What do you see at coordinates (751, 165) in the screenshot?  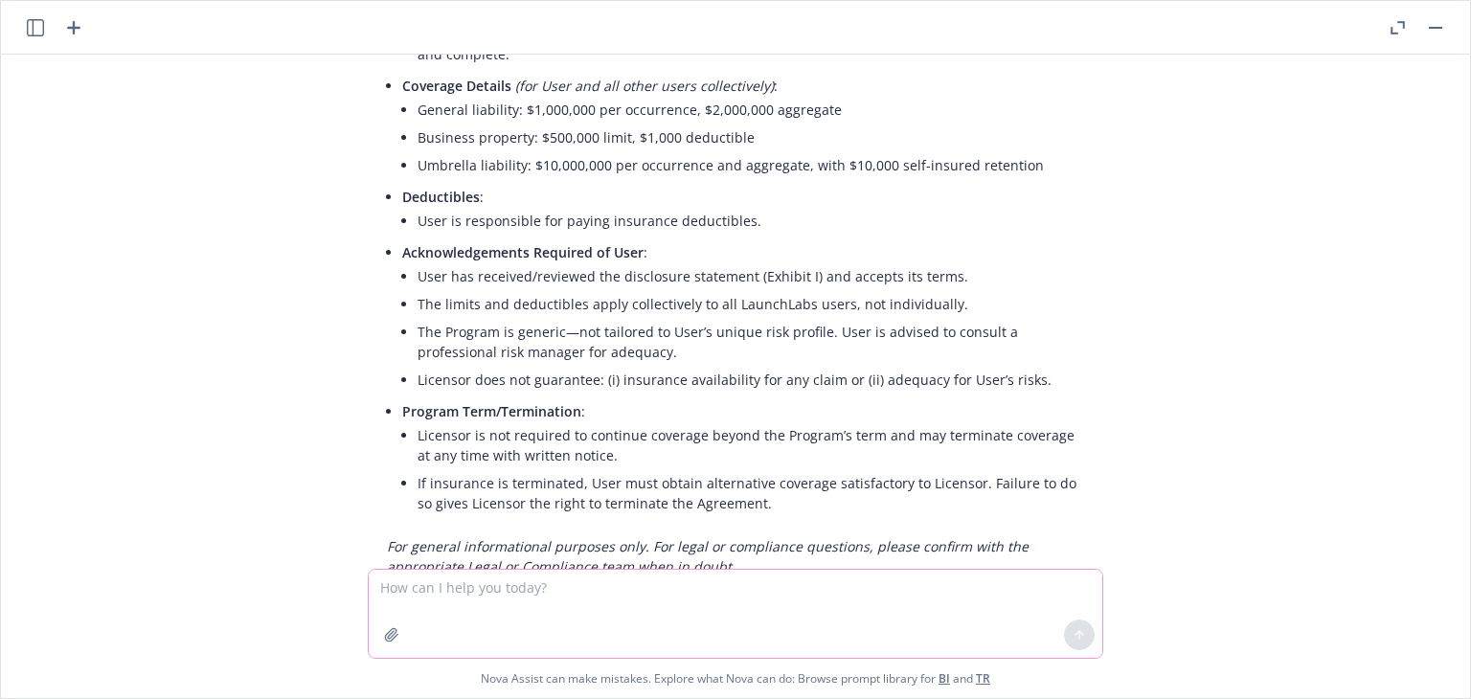 I see `li: Umbrella liability: $10,000,000 per occurrence and aggregate, with $10,000 self-insured retention` at bounding box center [751, 165].